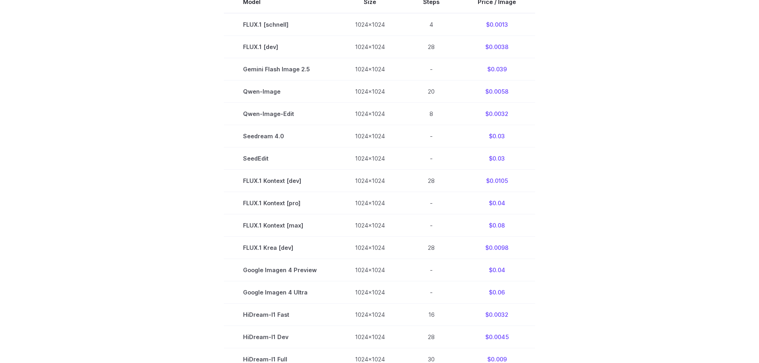 Image resolution: width=759 pixels, height=363 pixels. I want to click on td: 16, so click(431, 315).